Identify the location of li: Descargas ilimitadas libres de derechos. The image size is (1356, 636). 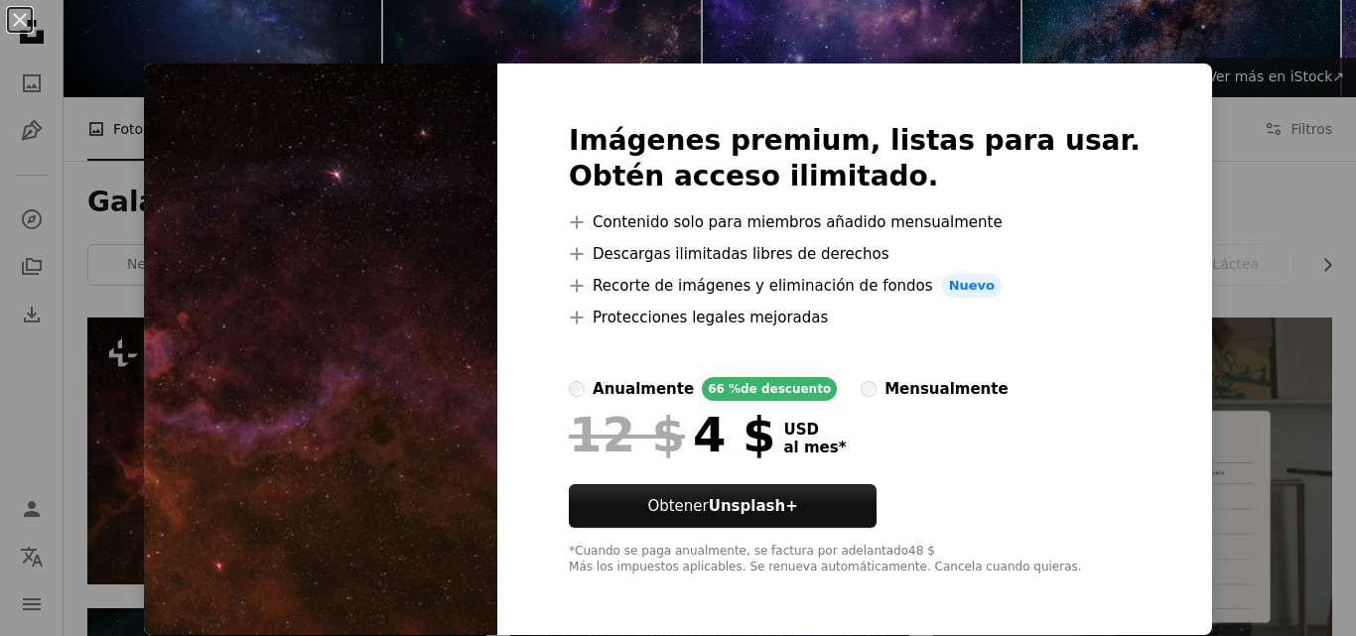
(855, 254).